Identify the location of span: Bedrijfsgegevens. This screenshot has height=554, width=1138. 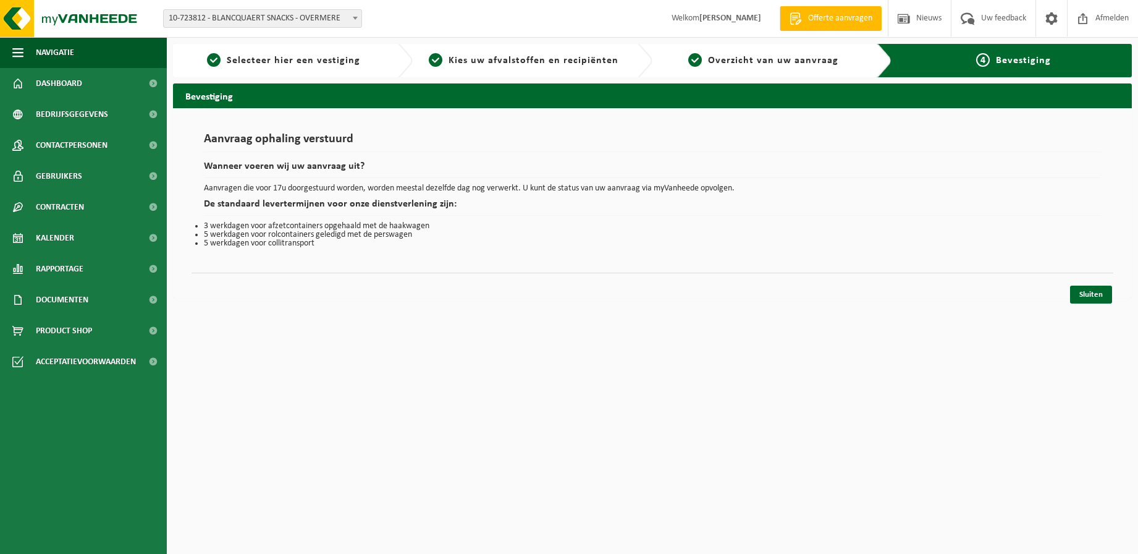
(72, 114).